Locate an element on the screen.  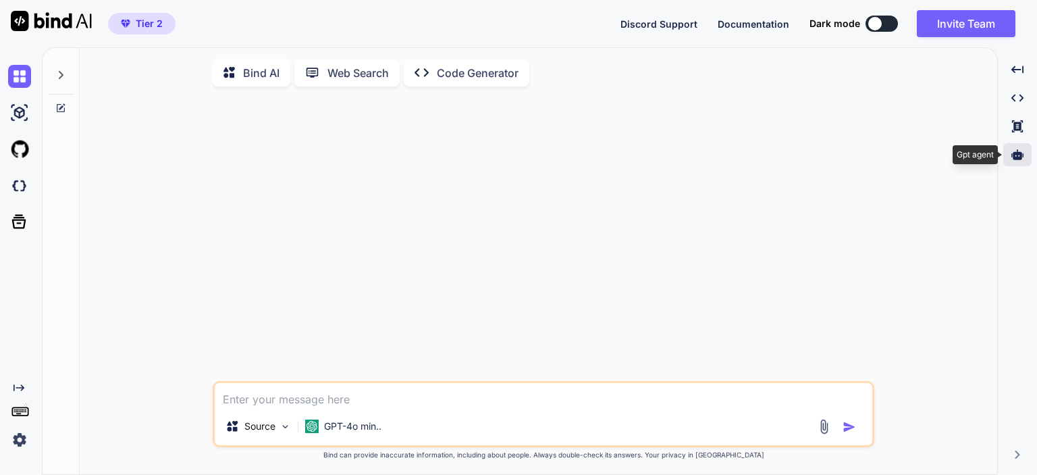
button: Discord Support is located at coordinates (659, 24).